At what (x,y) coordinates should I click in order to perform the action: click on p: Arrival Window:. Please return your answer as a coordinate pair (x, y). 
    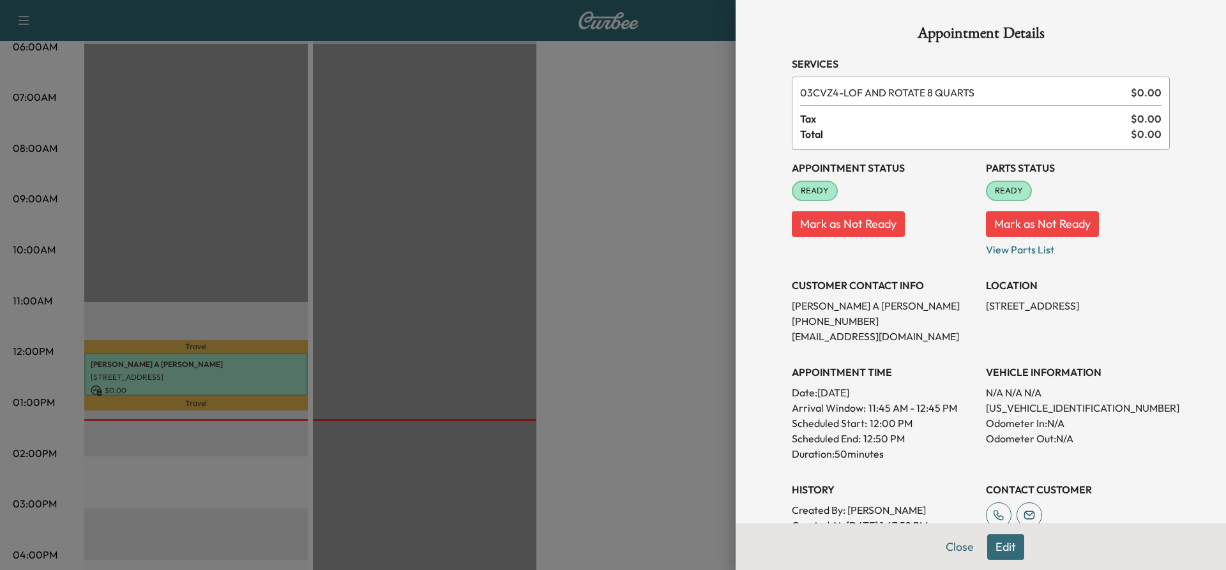
    Looking at the image, I should click on (884, 408).